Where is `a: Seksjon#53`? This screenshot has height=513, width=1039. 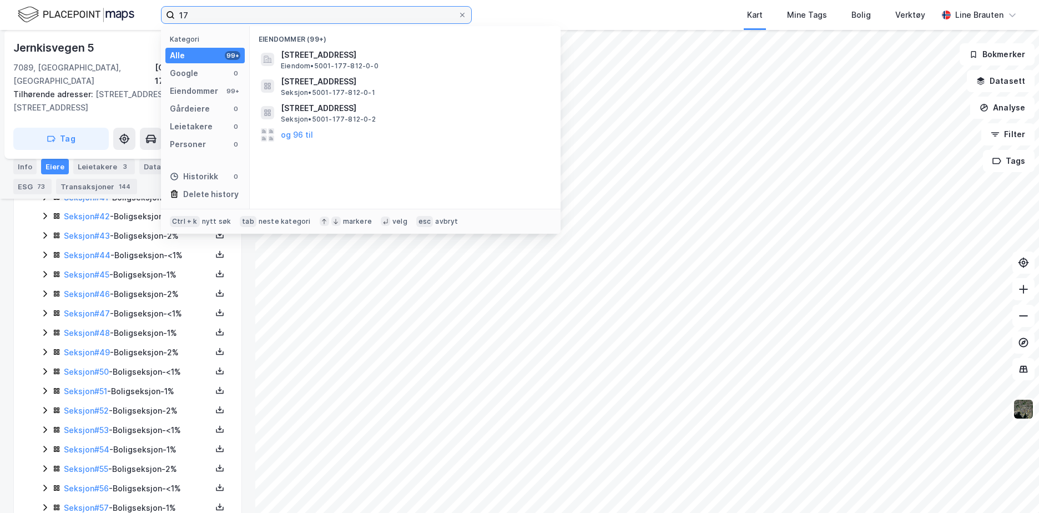
a: Seksjon#53 is located at coordinates (86, 430).